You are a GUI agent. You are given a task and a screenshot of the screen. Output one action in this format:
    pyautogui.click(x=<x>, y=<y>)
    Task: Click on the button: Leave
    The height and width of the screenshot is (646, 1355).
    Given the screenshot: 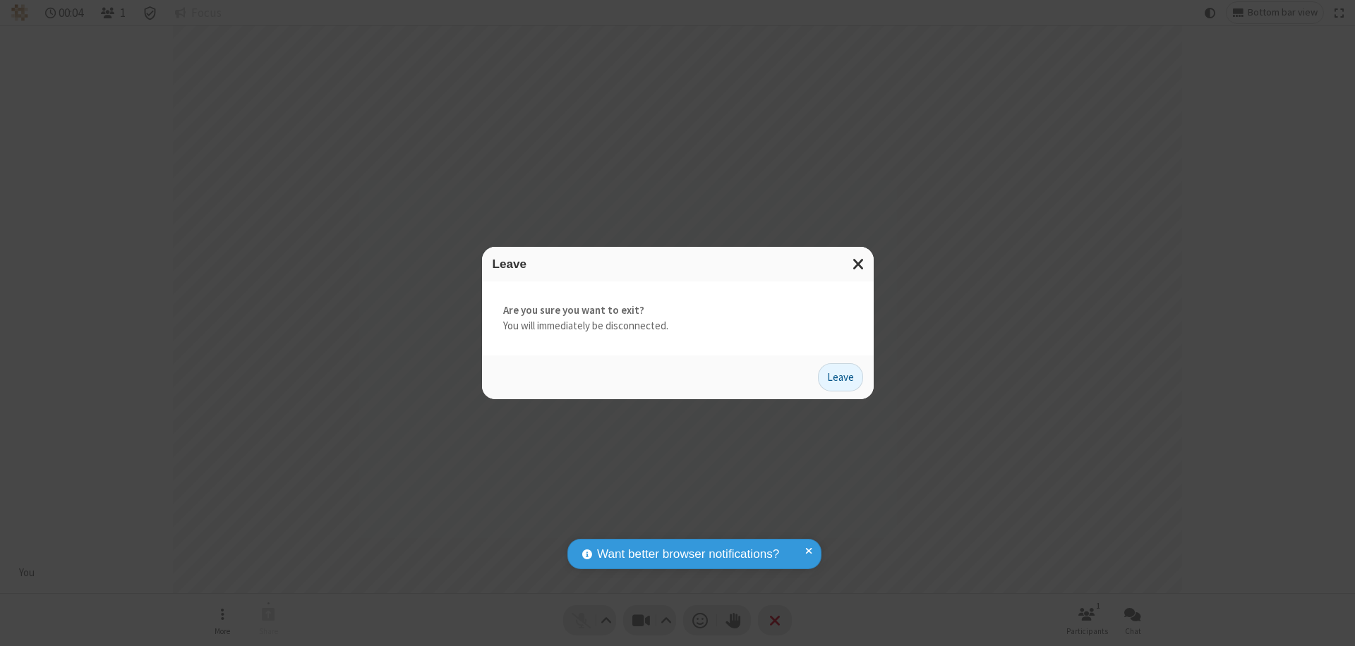 What is the action you would take?
    pyautogui.click(x=840, y=377)
    